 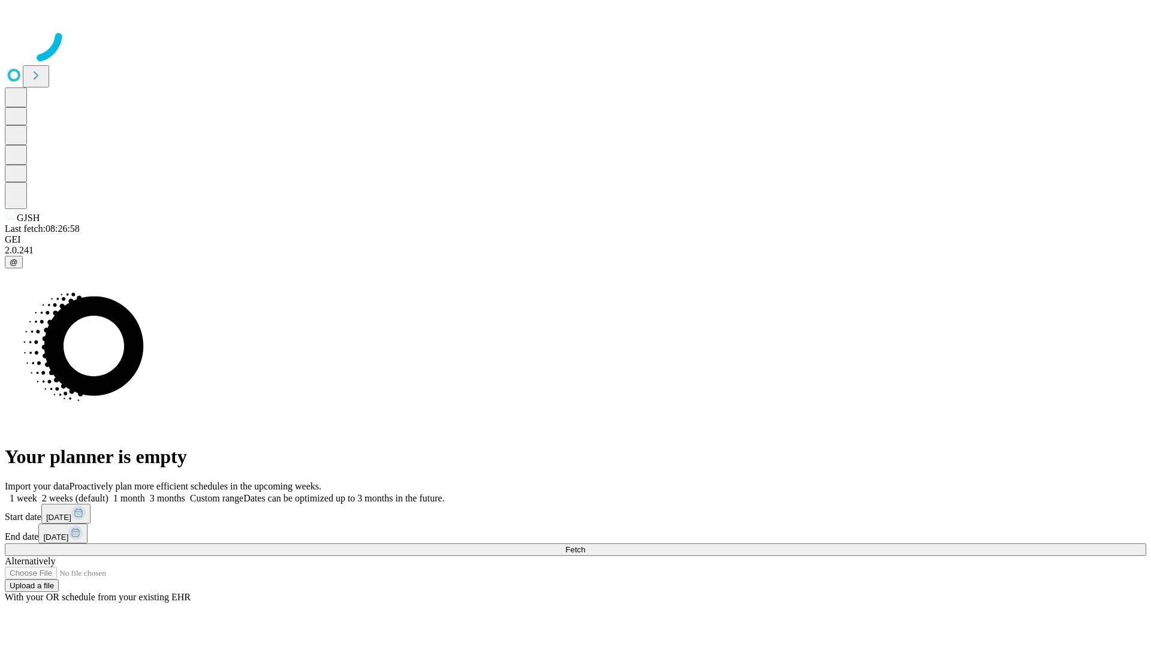 What do you see at coordinates (575, 514) in the screenshot?
I see `div: Start date` at bounding box center [575, 514].